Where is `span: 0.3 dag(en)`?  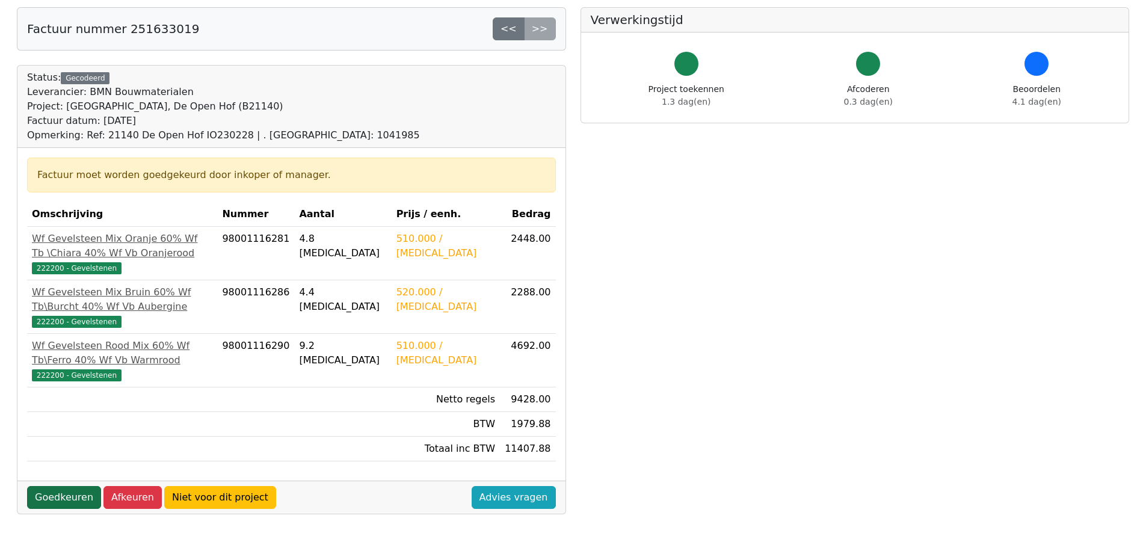 span: 0.3 dag(en) is located at coordinates (868, 102).